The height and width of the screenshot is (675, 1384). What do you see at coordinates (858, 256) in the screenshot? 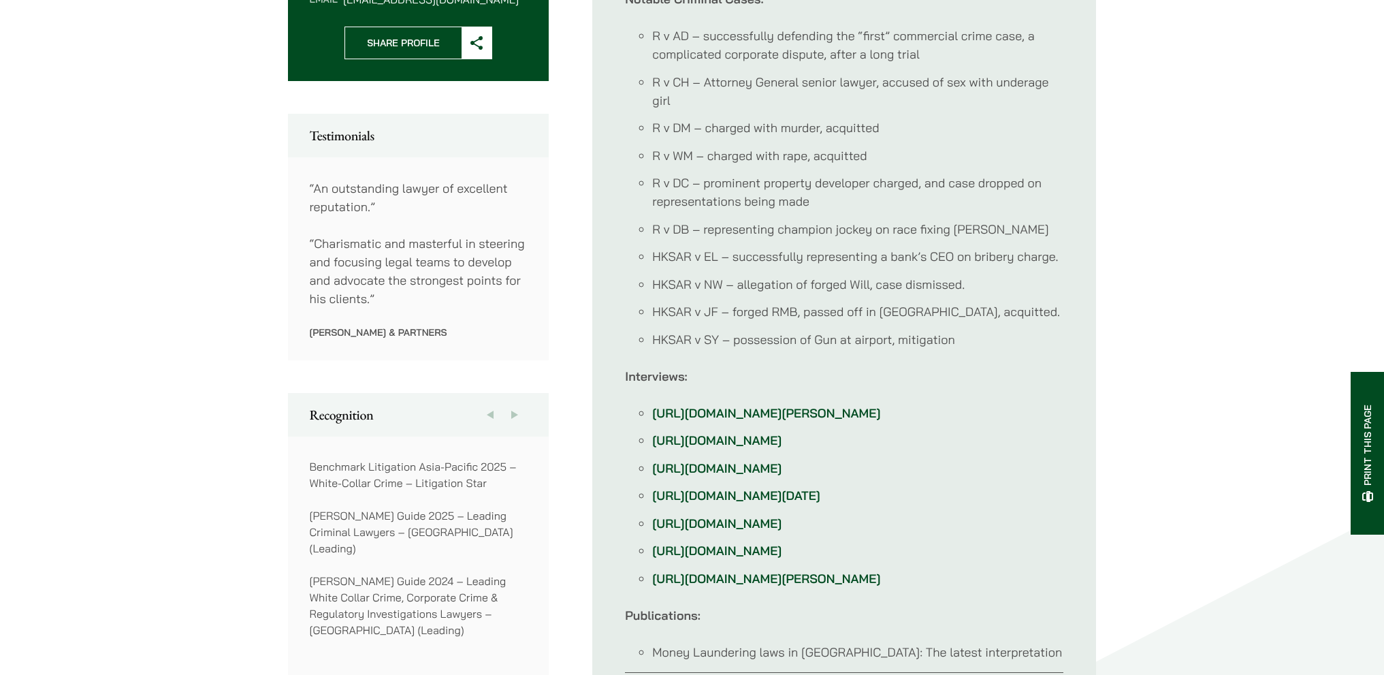
I see `li: HKSAR v EL – successfully representing a bank’s CEO on bribery charge.` at bounding box center [858, 256].